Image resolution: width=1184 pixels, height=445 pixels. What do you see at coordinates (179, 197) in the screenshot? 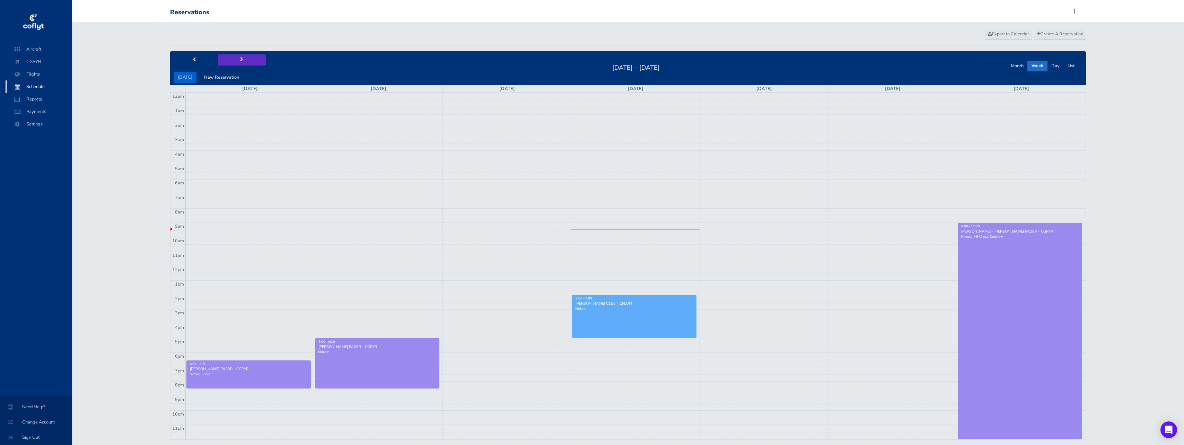
I see `span: 7am` at bounding box center [179, 197].